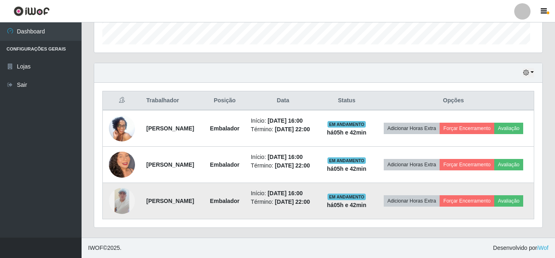  Describe the element at coordinates (225, 101) in the screenshot. I see `th: Posição` at that location.